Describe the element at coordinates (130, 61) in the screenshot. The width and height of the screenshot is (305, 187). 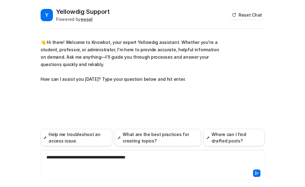
I see `p: 👋 Hi there! Welcome to Knowbot, your expert Yellowdig assistant. Whether you're a student, profes...` at that location.